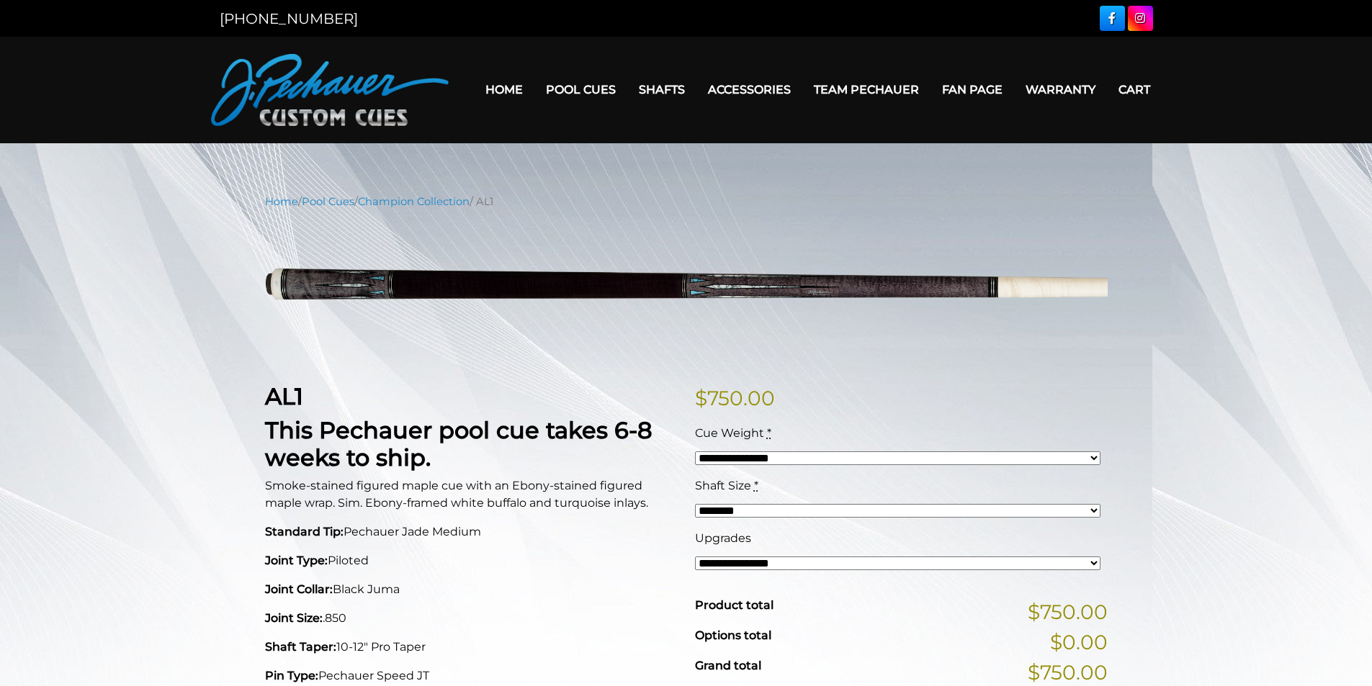 This screenshot has width=1372, height=686. Describe the element at coordinates (1079, 642) in the screenshot. I see `span: $0.00` at that location.